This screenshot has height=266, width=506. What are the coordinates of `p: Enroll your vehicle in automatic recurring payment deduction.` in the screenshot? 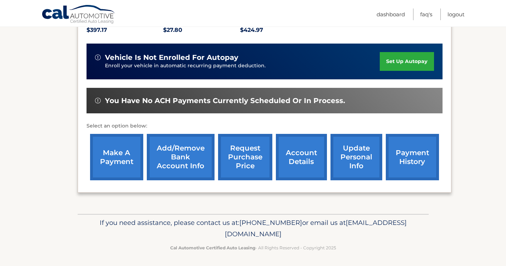 It's located at (243, 66).